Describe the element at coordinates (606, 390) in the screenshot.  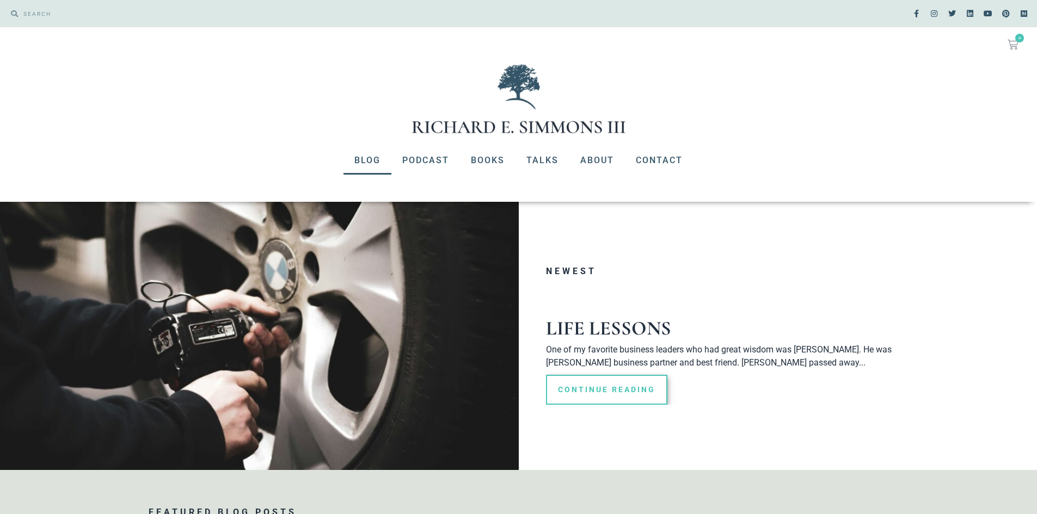
I see `a: Read more about Life Lessons` at that location.